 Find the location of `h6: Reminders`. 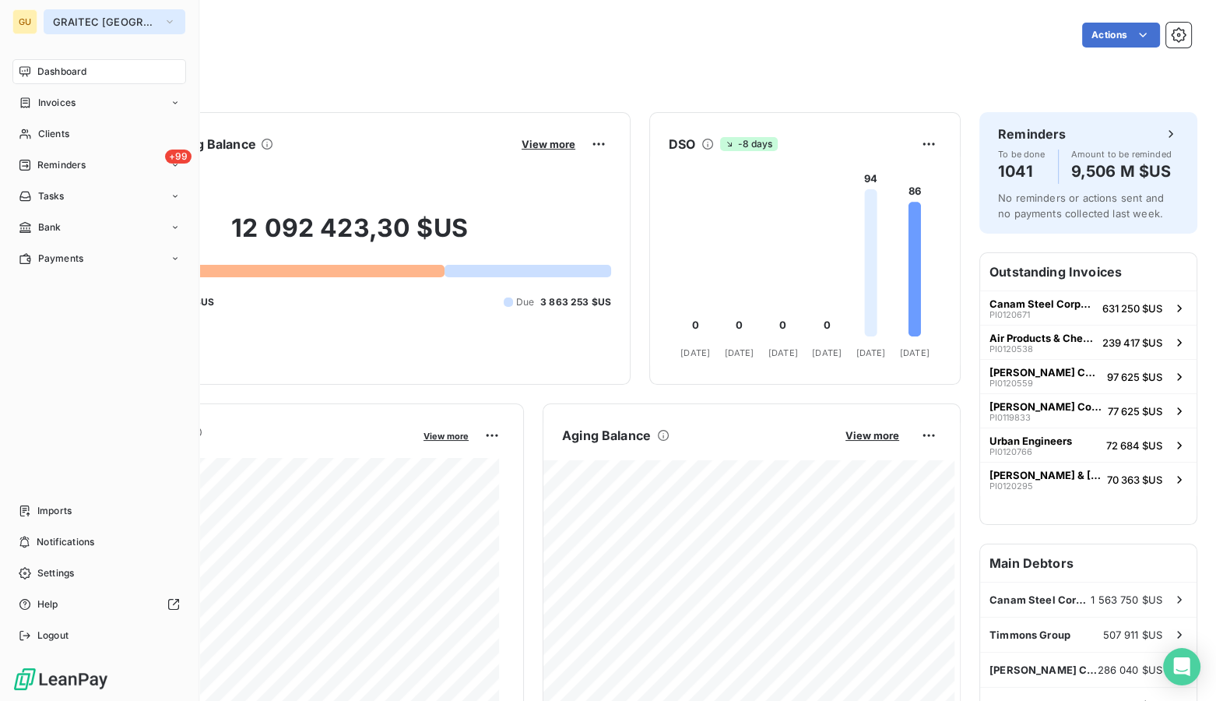

h6: Reminders is located at coordinates (1031, 134).